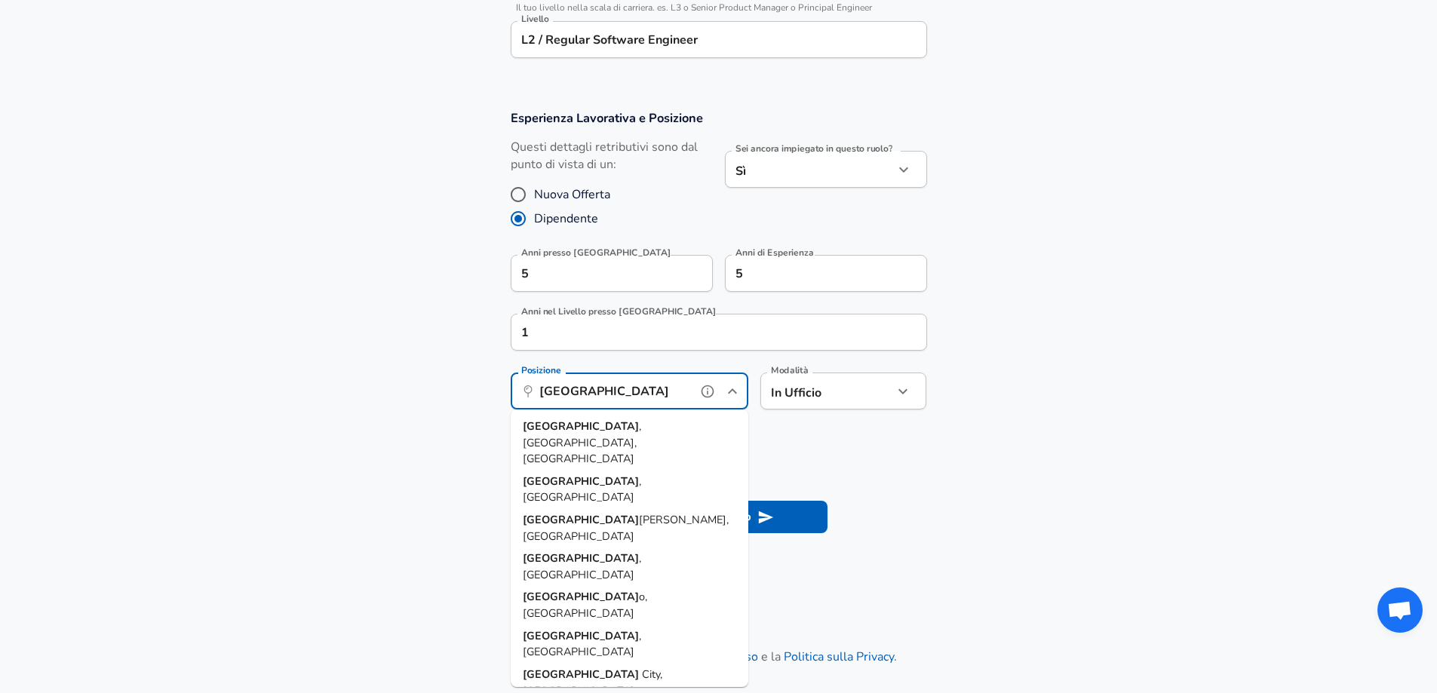 Image resolution: width=1437 pixels, height=693 pixels. What do you see at coordinates (612, 156) in the screenshot?
I see `label: Questi dettagli retributivi sono dal punto di vista di un:` at bounding box center [612, 156].